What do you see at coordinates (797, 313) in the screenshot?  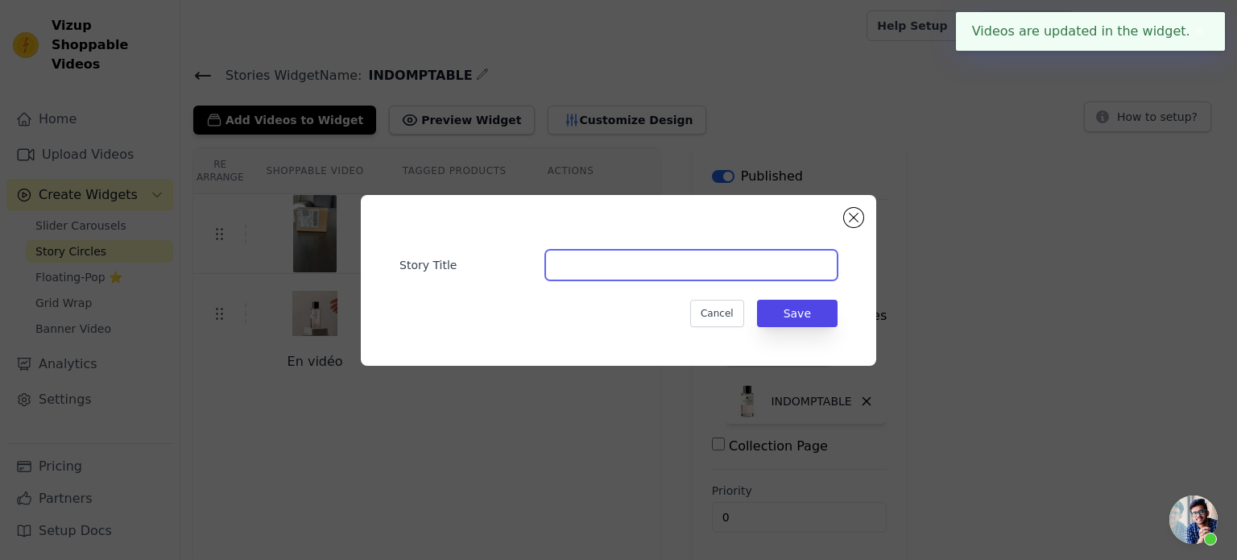 I see `button: Save` at bounding box center [797, 313].